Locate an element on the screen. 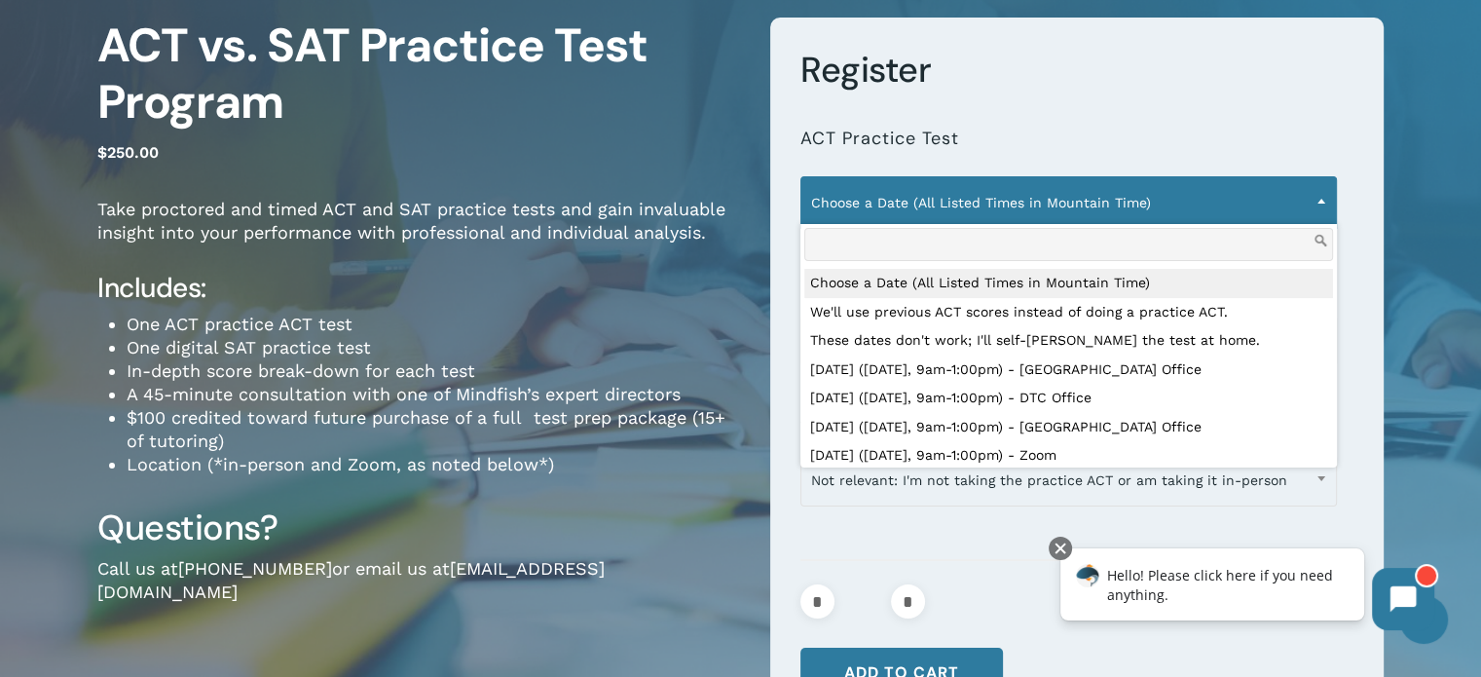 Image resolution: width=1481 pixels, height=677 pixels. li: In-depth score break-down for each test is located at coordinates (433, 371).